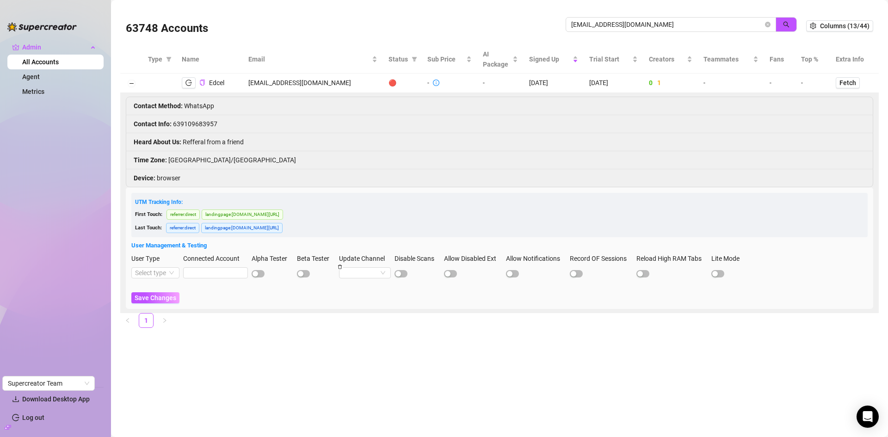 The image size is (888, 437). What do you see at coordinates (768, 25) in the screenshot?
I see `span: close-circle` at bounding box center [768, 25].